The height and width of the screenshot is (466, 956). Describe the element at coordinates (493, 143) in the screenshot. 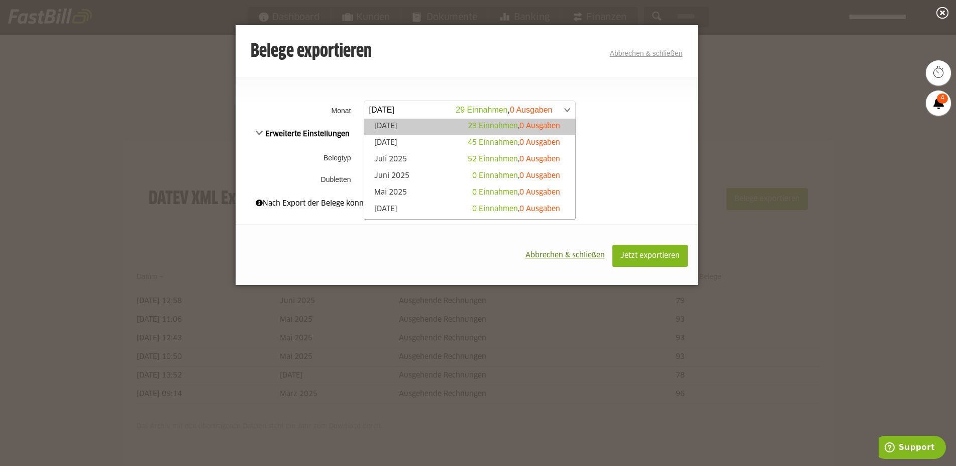

I see `span: 45 Einnahmen` at that location.